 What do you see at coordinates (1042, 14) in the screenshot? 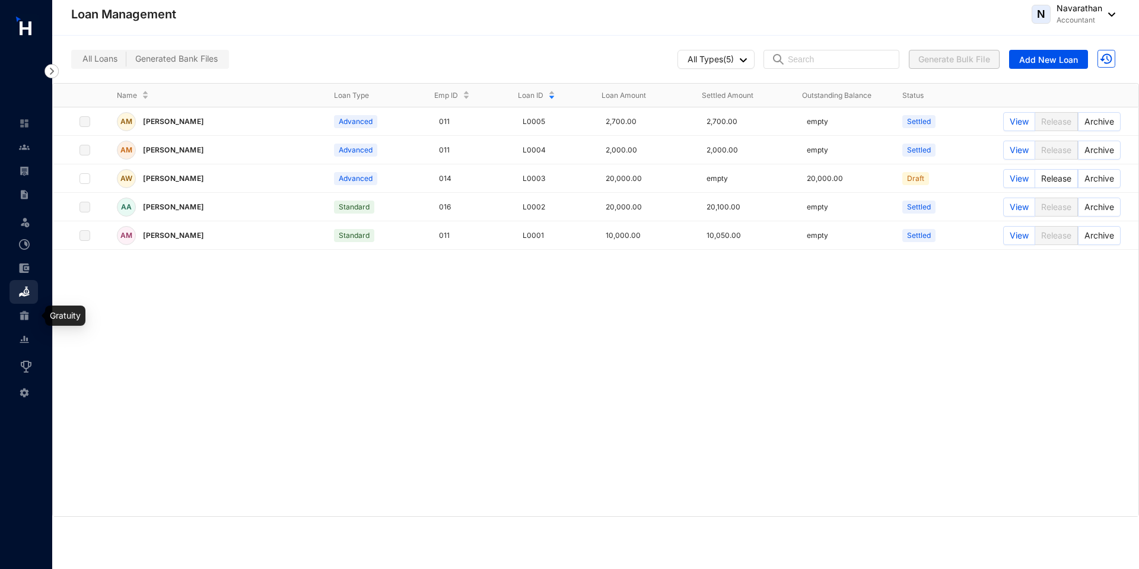
I see `span: N` at bounding box center [1042, 14].